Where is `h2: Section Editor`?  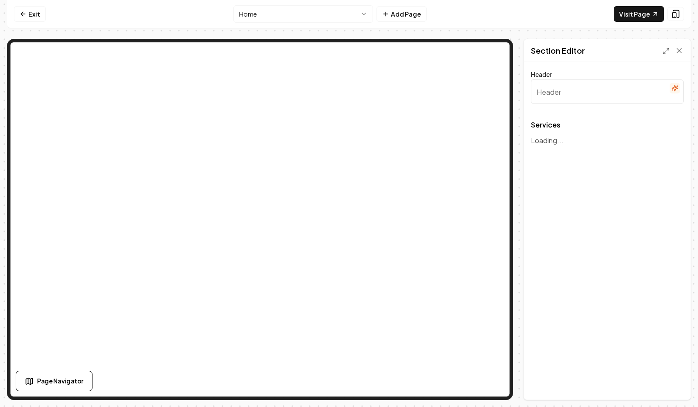 h2: Section Editor is located at coordinates (558, 51).